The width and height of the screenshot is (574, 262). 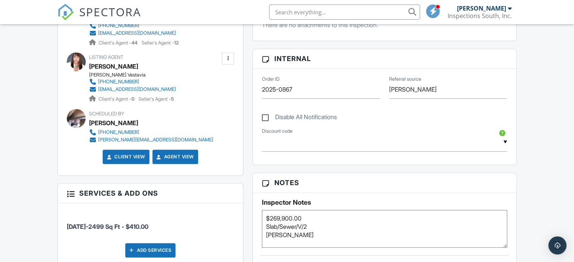 What do you see at coordinates (106, 57) in the screenshot?
I see `span: Listing Agent` at bounding box center [106, 57].